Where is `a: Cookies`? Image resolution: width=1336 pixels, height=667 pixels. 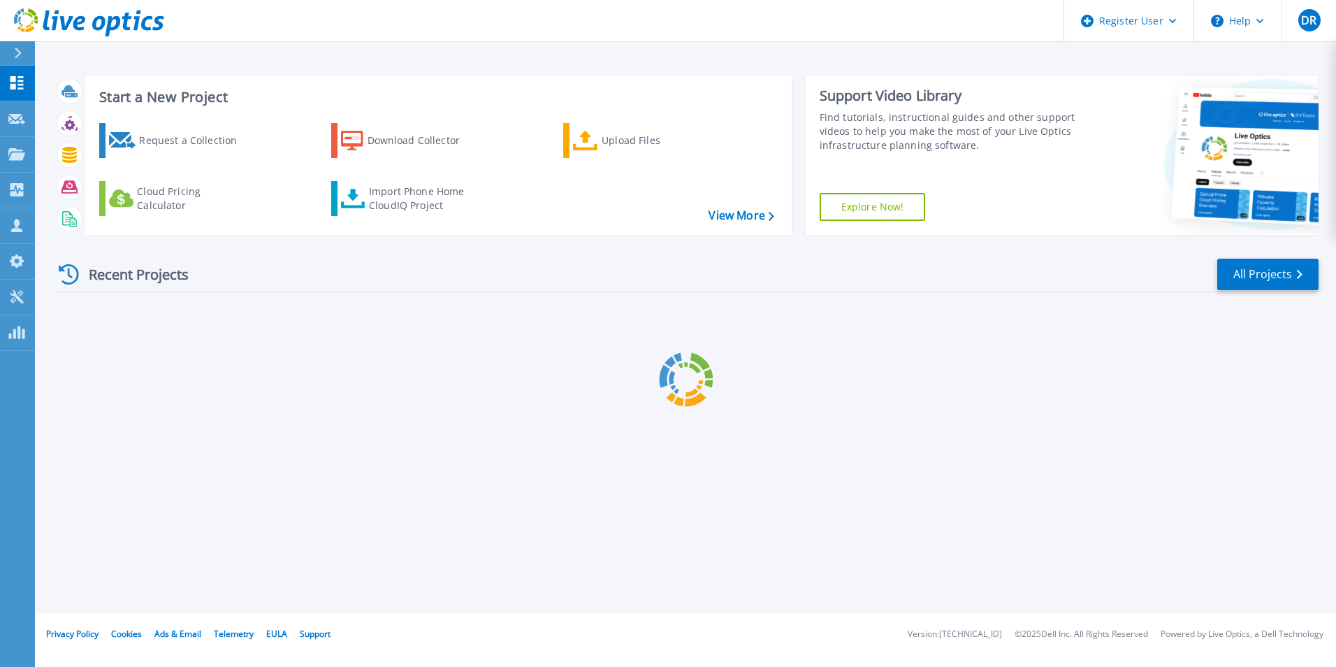 a: Cookies is located at coordinates (126, 633).